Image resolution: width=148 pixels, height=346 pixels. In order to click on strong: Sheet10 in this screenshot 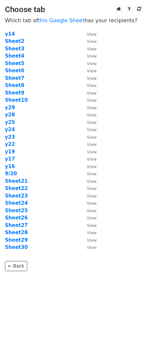, I will do `click(16, 100)`.